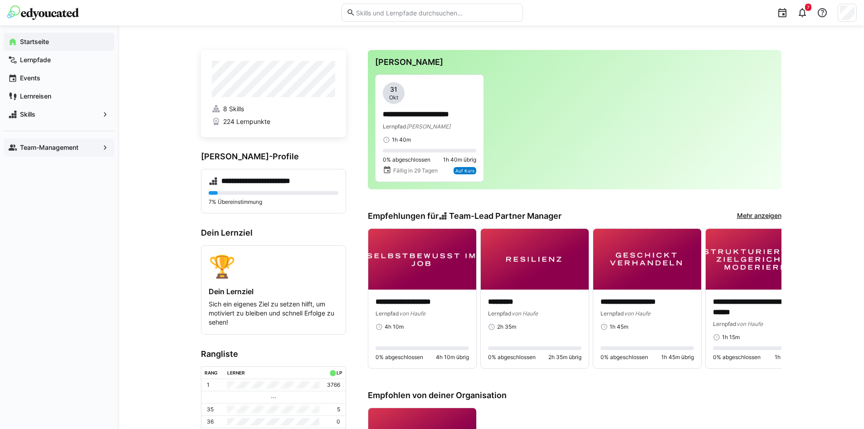 The image size is (864, 429). I want to click on h4: Dein Lernziel, so click(273, 291).